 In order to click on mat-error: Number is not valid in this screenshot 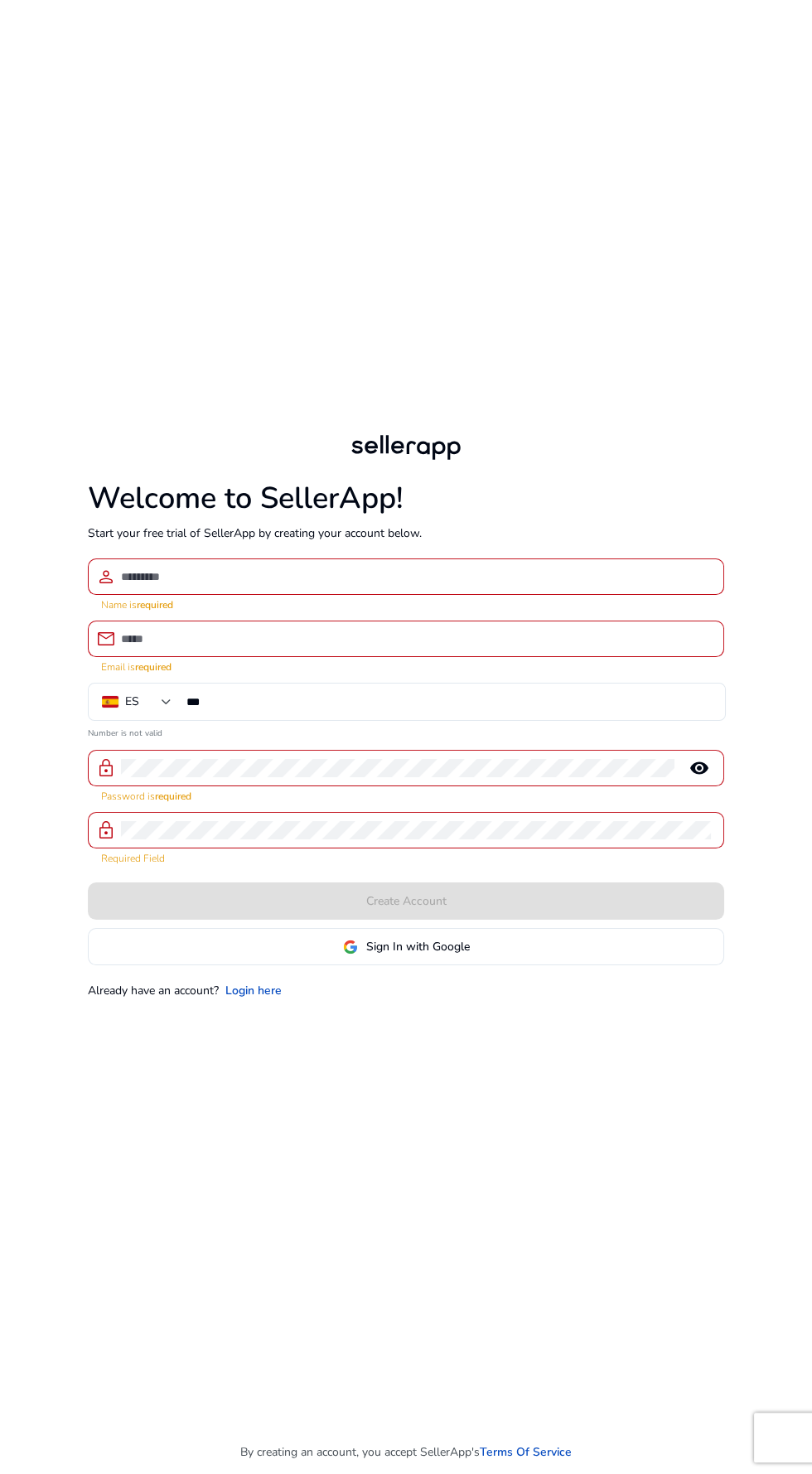, I will do `click(406, 731)`.